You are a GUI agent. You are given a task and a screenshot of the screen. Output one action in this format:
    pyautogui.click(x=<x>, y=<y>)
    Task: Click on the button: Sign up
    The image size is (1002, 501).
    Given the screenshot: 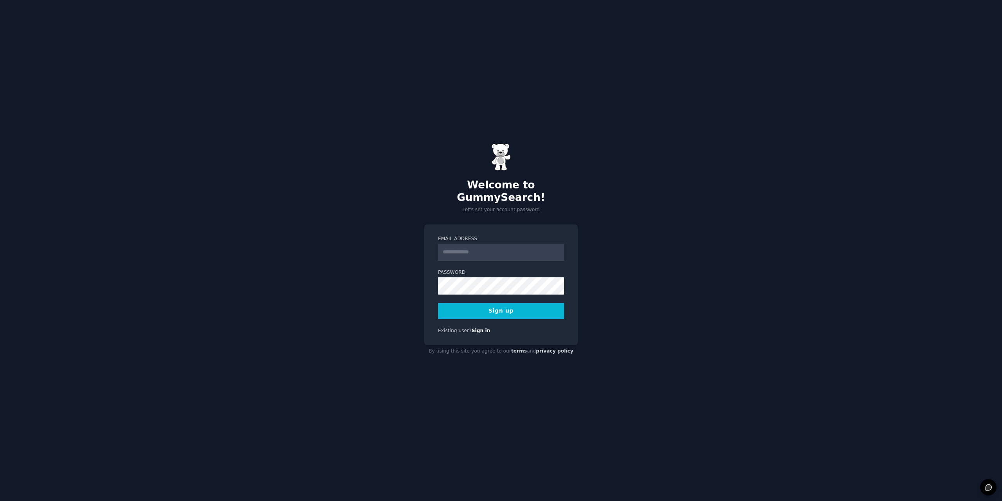 What is the action you would take?
    pyautogui.click(x=501, y=311)
    